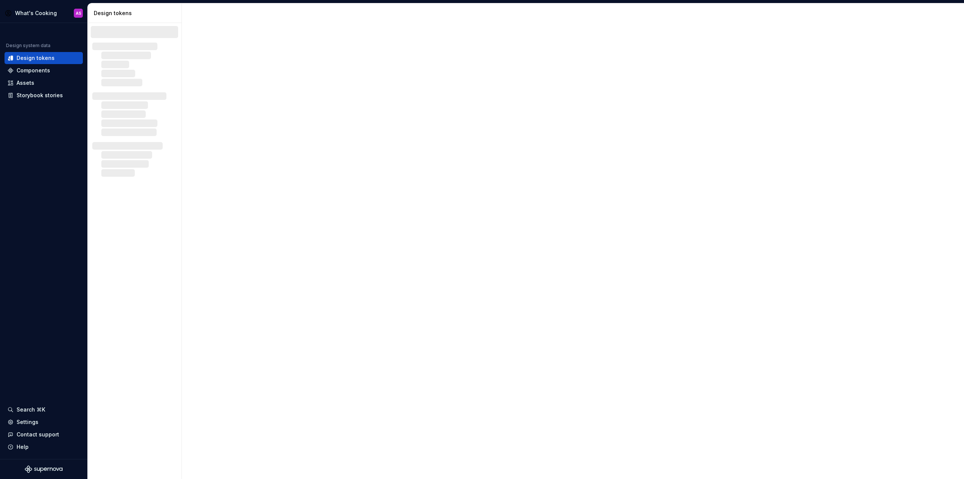 This screenshot has width=964, height=479. Describe the element at coordinates (40, 95) in the screenshot. I see `div: Storybook stories` at that location.